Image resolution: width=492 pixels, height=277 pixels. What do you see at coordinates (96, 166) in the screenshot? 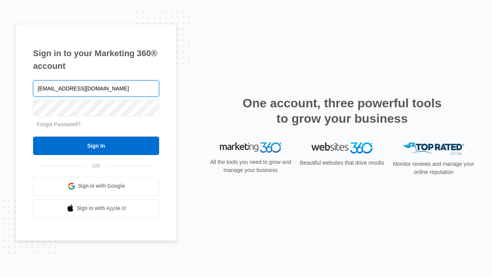
I see `span: OR` at bounding box center [96, 166].